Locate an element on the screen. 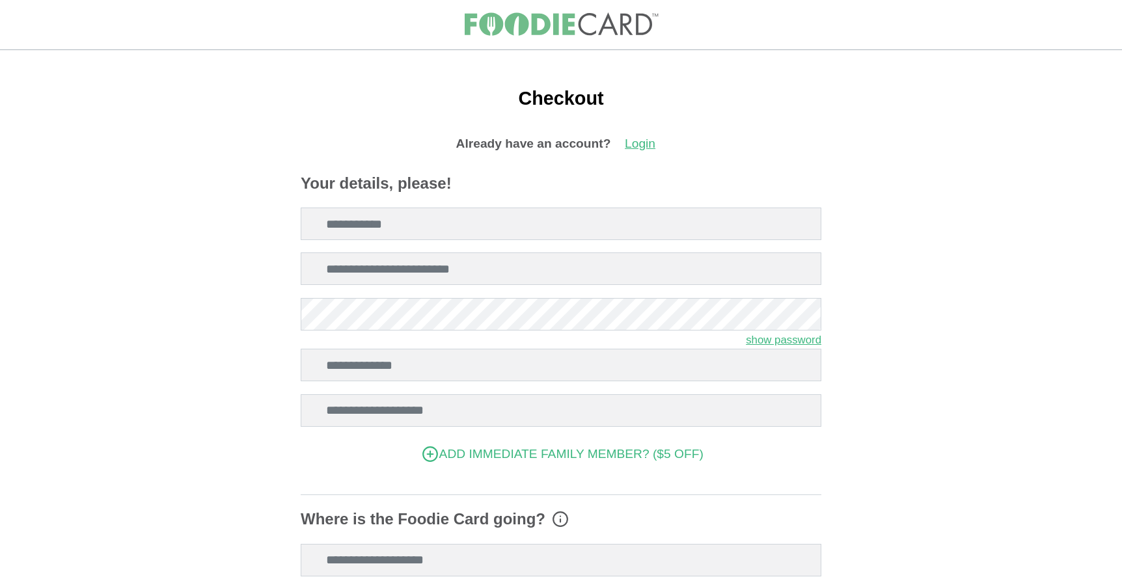 The image size is (1122, 579). img: FoodieCard; Eat, Drink, Save, Donate is located at coordinates (561, 24).